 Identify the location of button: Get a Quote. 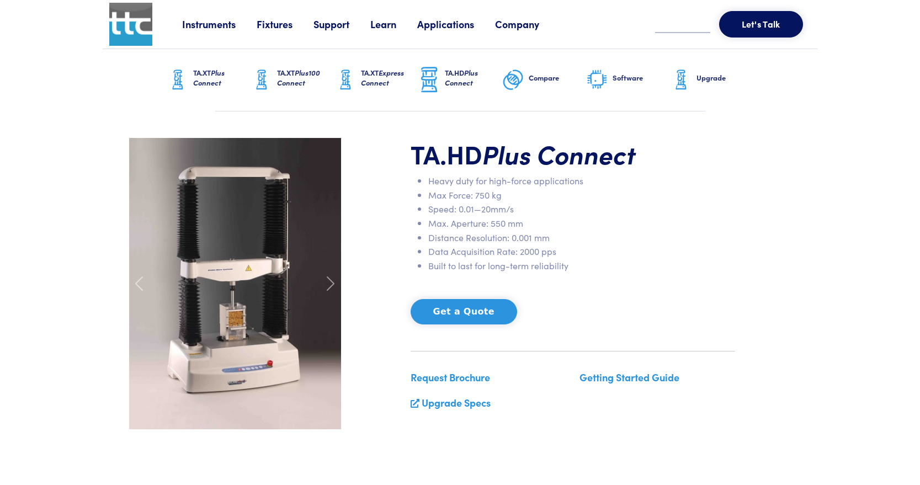
(464, 312).